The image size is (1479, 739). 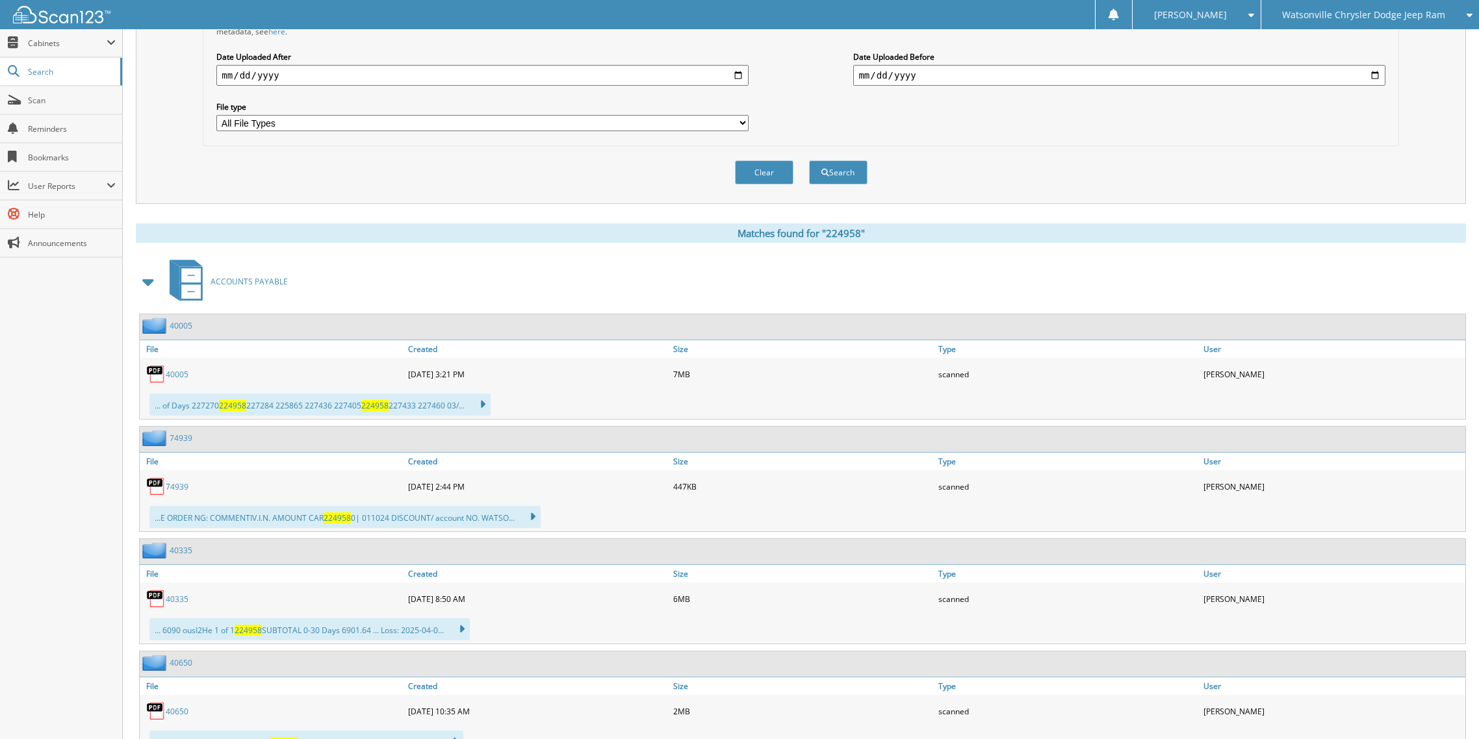 What do you see at coordinates (67, 43) in the screenshot?
I see `span: Cabinets` at bounding box center [67, 43].